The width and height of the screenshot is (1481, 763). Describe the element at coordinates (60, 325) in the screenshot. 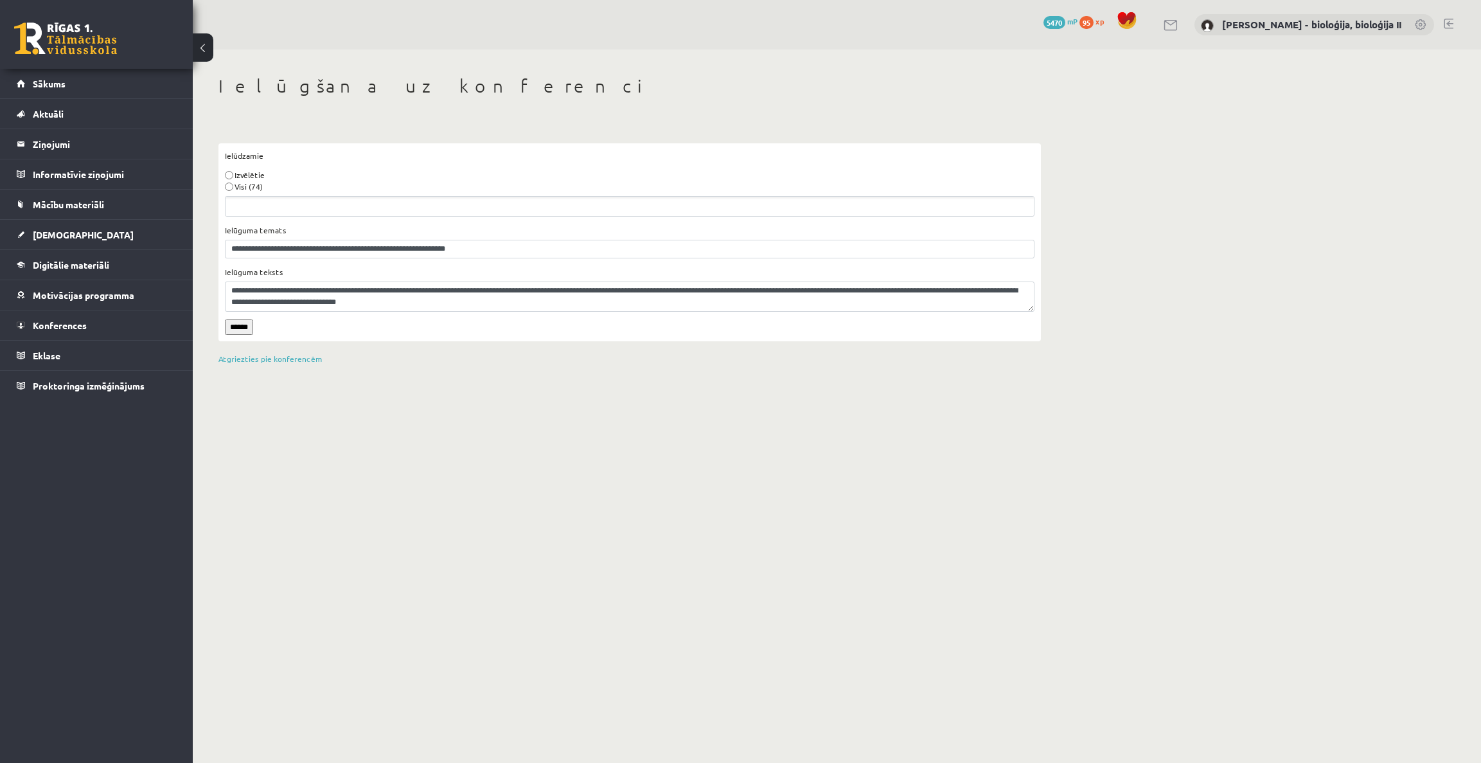

I see `span: Konferences` at that location.